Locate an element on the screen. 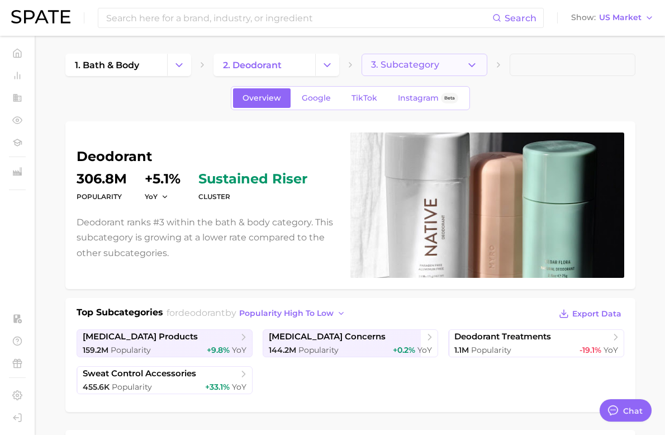  h1: Top Subcategories is located at coordinates (120, 314).